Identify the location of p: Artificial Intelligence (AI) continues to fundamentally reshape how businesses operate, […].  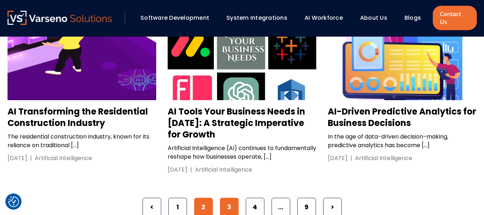
(242, 152).